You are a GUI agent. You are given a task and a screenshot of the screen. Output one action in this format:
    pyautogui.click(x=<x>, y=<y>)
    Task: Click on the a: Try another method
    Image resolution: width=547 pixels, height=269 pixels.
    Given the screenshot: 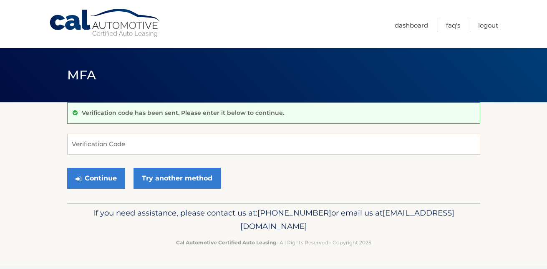 What is the action you would take?
    pyautogui.click(x=177, y=178)
    